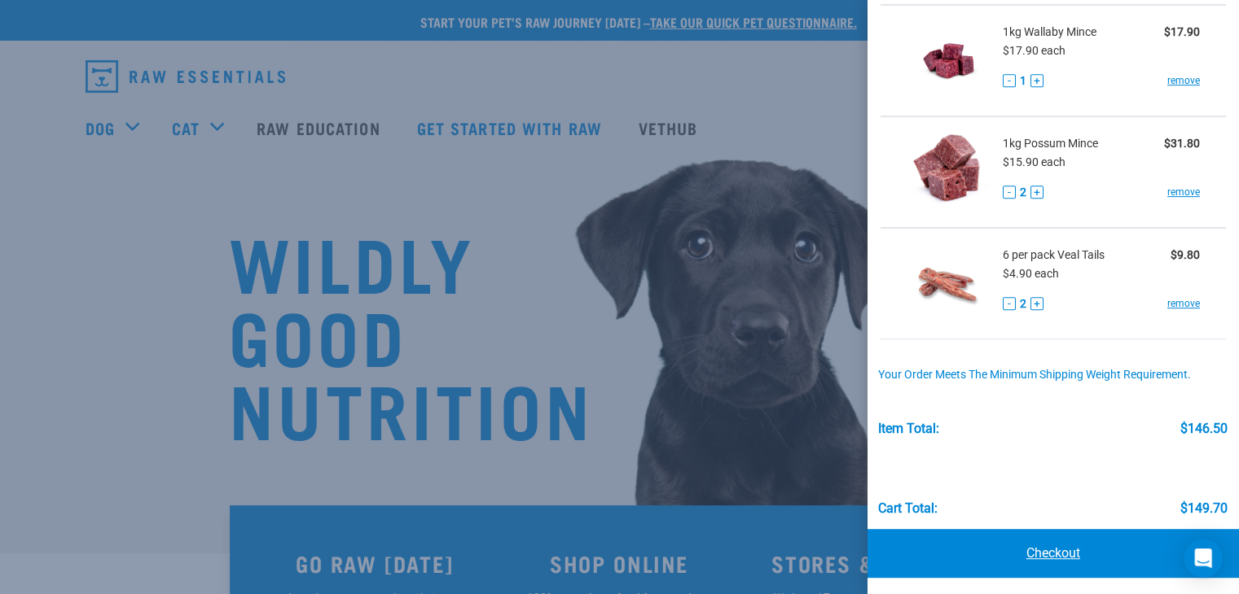 Image resolution: width=1239 pixels, height=594 pixels. What do you see at coordinates (1030, 274) in the screenshot?
I see `span: $4.90 each` at bounding box center [1030, 274].